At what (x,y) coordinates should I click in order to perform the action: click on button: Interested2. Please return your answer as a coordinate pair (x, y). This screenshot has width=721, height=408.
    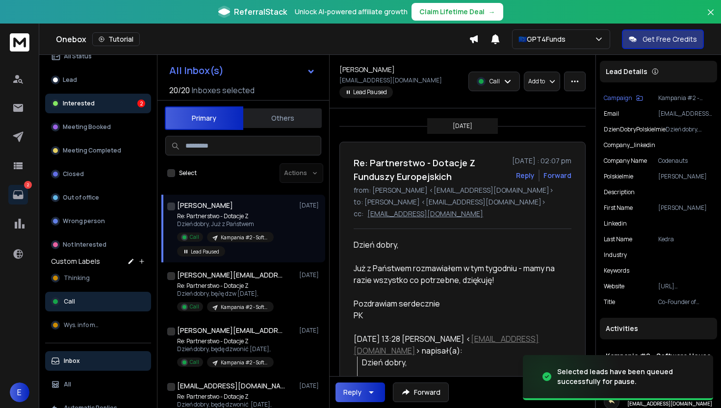
    Looking at the image, I should click on (98, 103).